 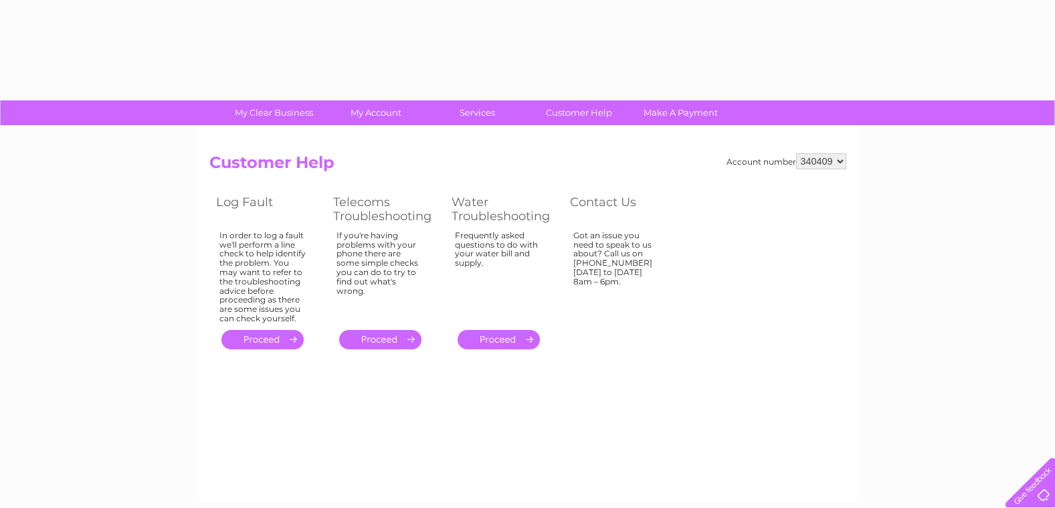 What do you see at coordinates (477, 112) in the screenshot?
I see `a: Services` at bounding box center [477, 112].